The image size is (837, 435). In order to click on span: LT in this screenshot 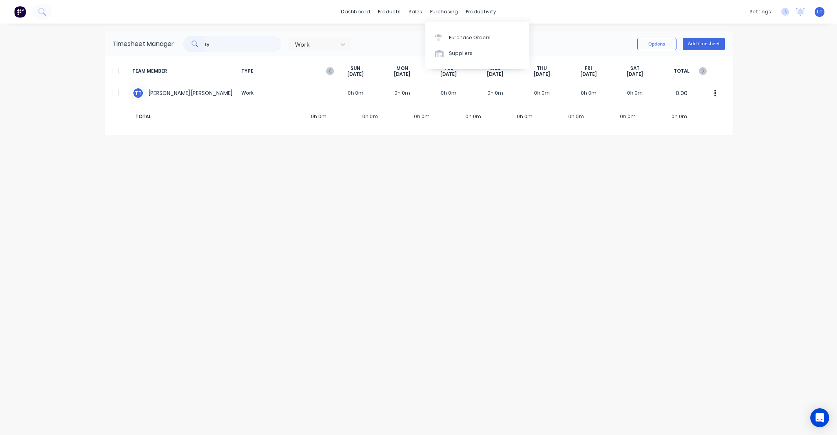, I will do `click(820, 12)`.